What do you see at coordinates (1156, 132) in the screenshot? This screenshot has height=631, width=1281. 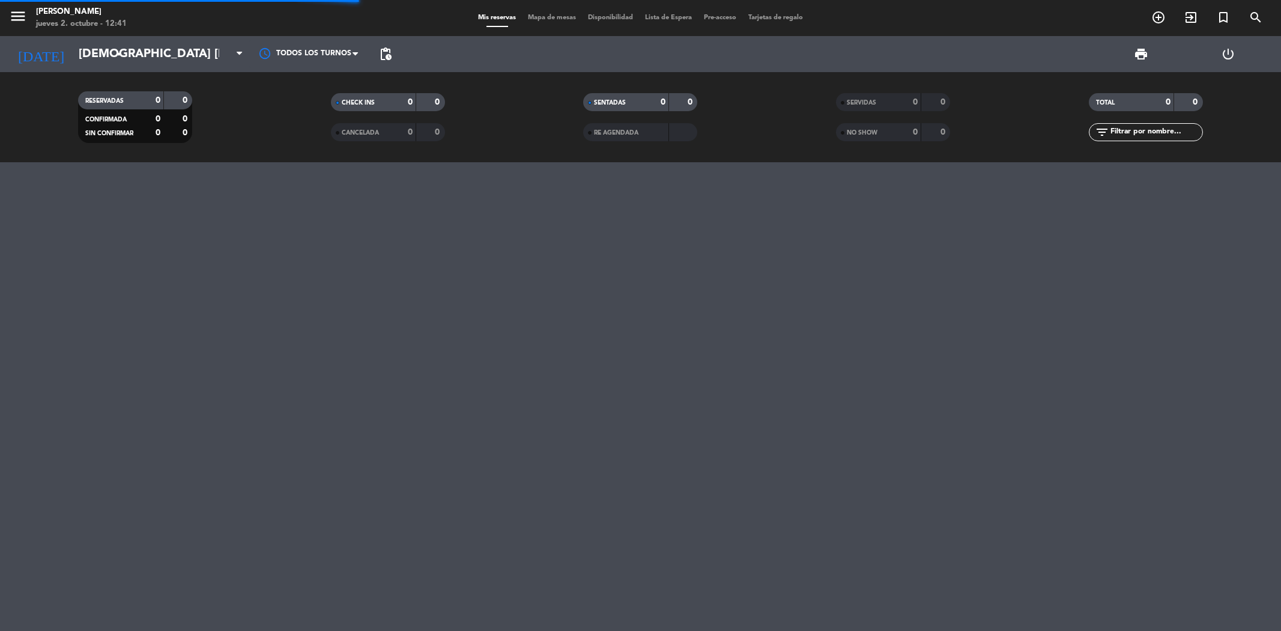 I see `input: Filtrar por nombre...` at bounding box center [1156, 132].